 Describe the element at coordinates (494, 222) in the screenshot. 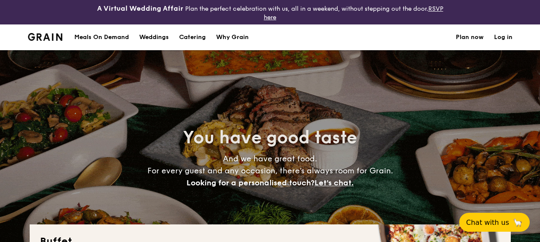

I see `button: Chat with us🦙` at that location.